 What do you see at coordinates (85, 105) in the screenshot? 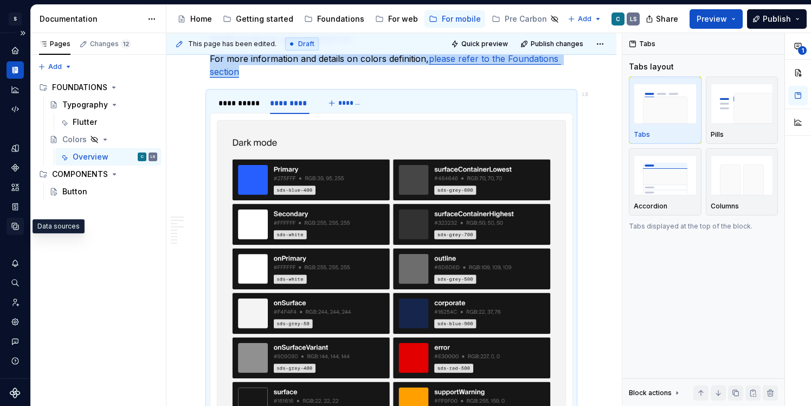
I see `div: Typography` at bounding box center [85, 105].